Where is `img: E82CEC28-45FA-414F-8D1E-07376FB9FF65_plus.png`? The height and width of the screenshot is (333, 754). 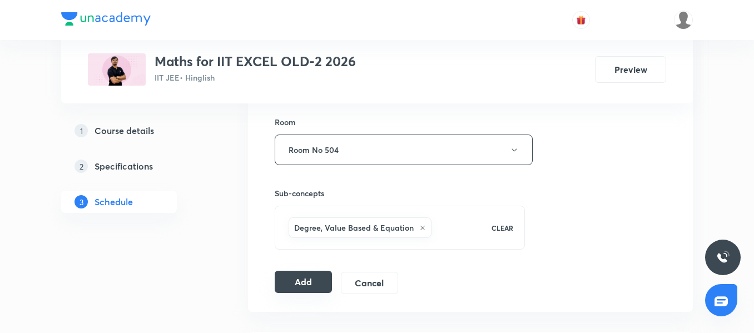
img: E82CEC28-45FA-414F-8D1E-07376FB9FF65_plus.png is located at coordinates (117, 69).